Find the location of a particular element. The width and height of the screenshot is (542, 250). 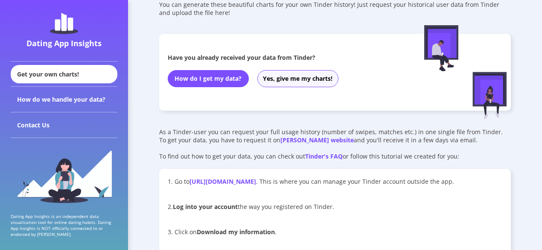

div: Have you already received your data from Tinder? is located at coordinates (285, 57).